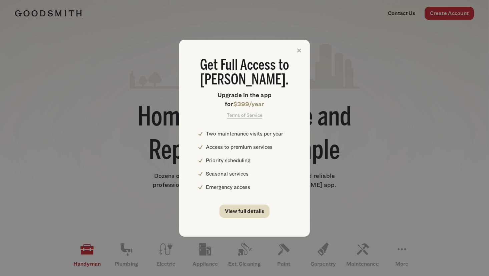 Image resolution: width=489 pixels, height=276 pixels. I want to click on li: Access to premium services, so click(249, 147).